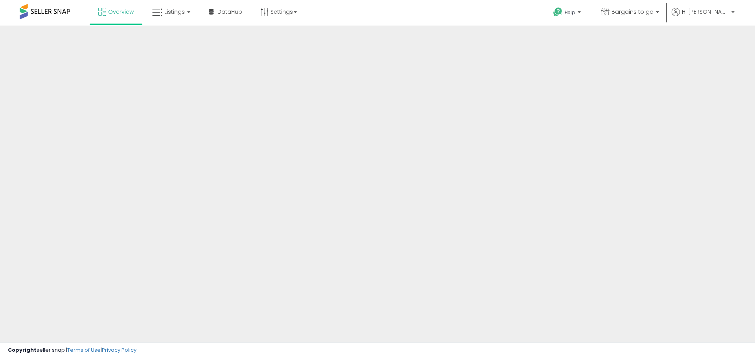  What do you see at coordinates (175, 12) in the screenshot?
I see `span: Listings` at bounding box center [175, 12].